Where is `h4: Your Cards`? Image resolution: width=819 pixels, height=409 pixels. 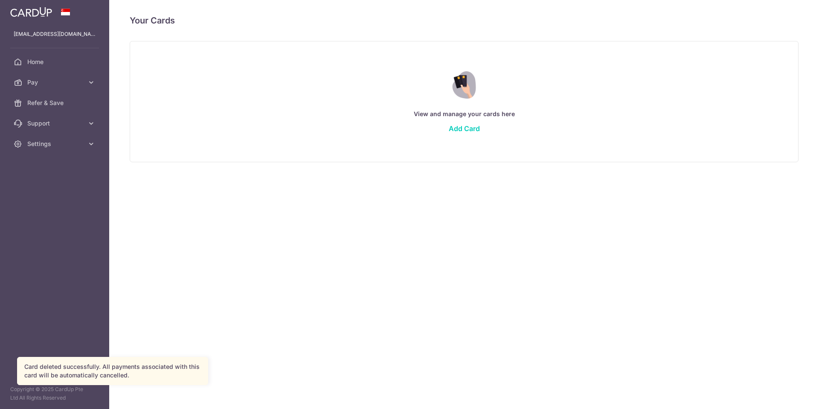 h4: Your Cards is located at coordinates (152, 20).